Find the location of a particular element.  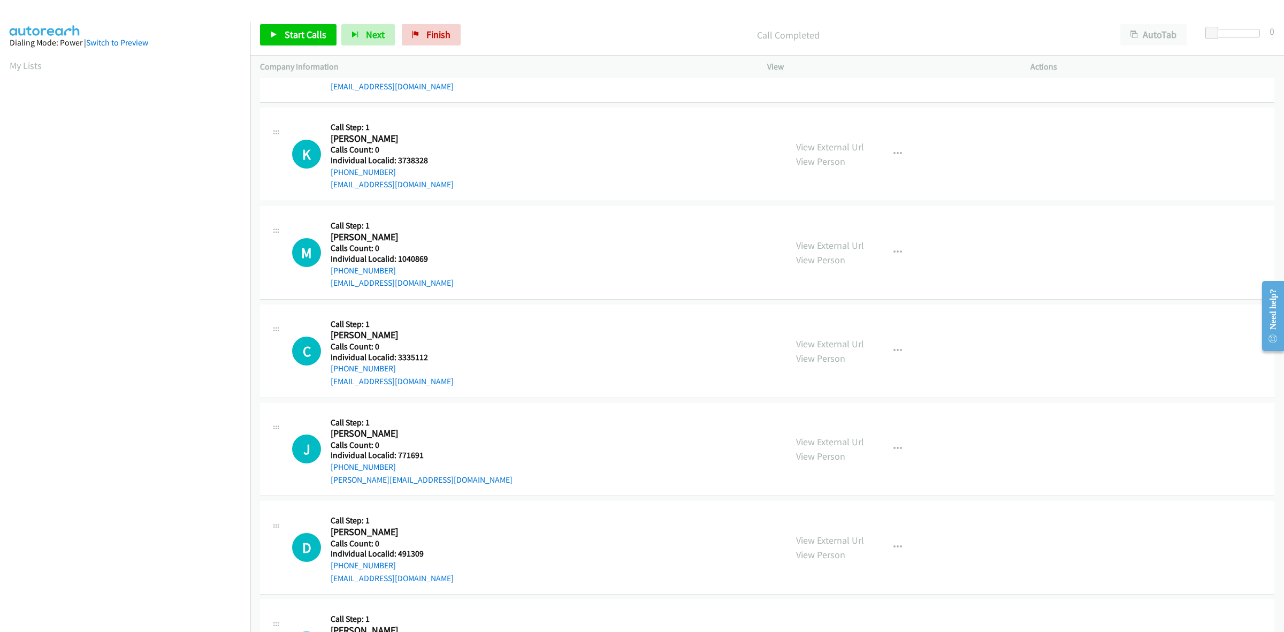

h1: D is located at coordinates (307, 547).